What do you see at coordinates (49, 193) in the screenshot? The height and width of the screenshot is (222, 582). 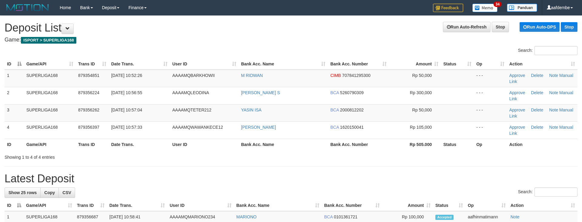 I see `span: Copy` at bounding box center [49, 193].